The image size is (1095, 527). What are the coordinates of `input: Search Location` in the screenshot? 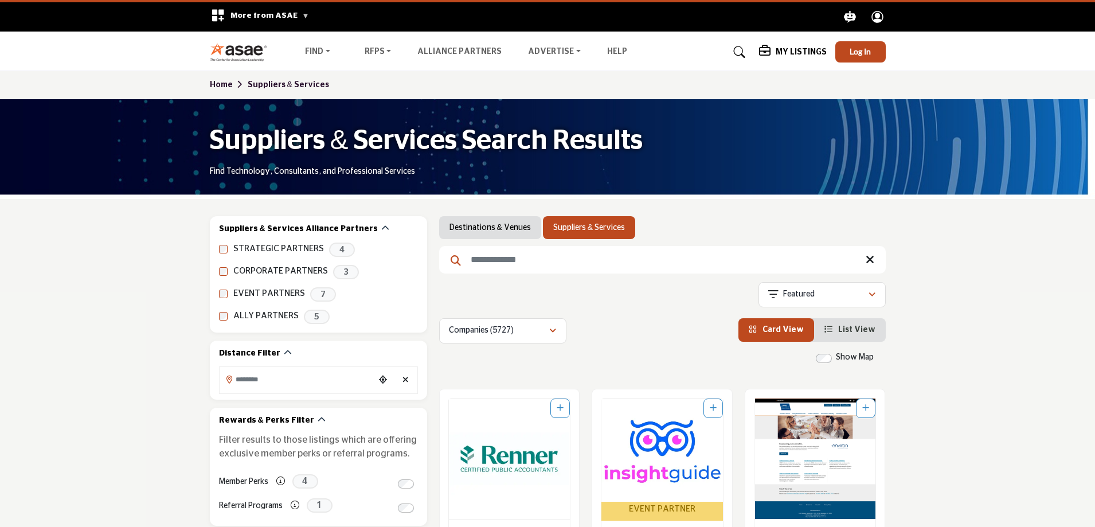 It's located at (297, 379).